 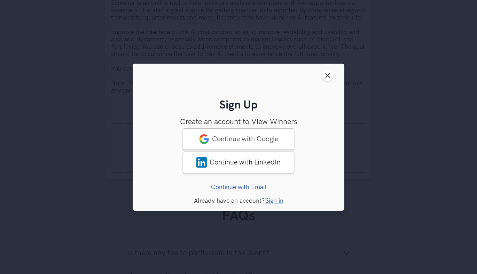 I want to click on a: Continue with Email, so click(x=238, y=187).